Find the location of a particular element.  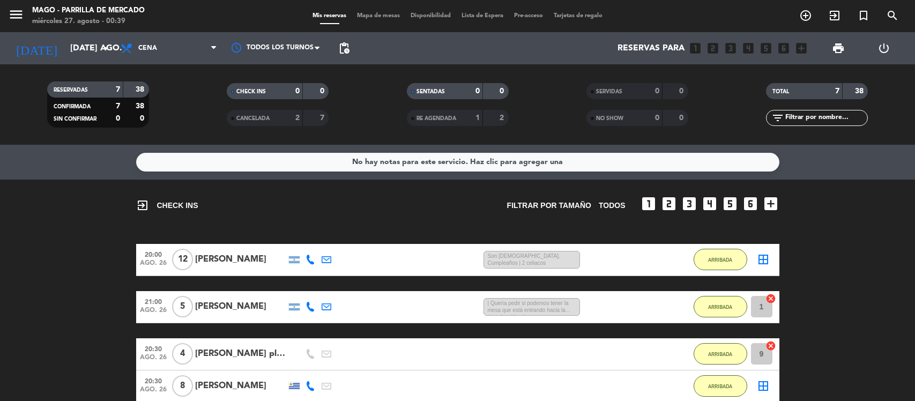

i: turned_in_not is located at coordinates (864, 16).